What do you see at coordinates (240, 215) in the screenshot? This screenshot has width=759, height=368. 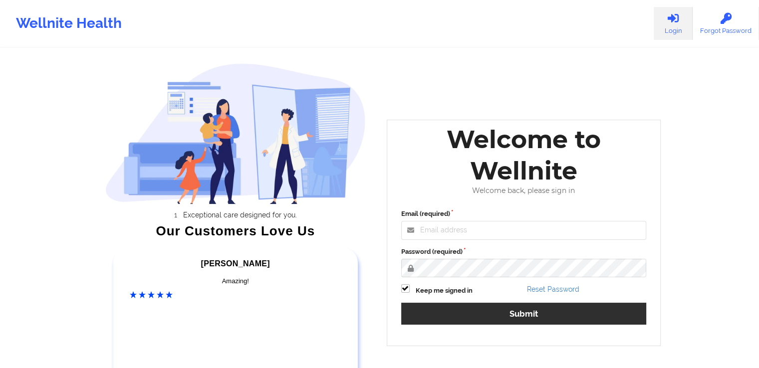 I see `li: Exceptional care designed for you.` at bounding box center [240, 215].